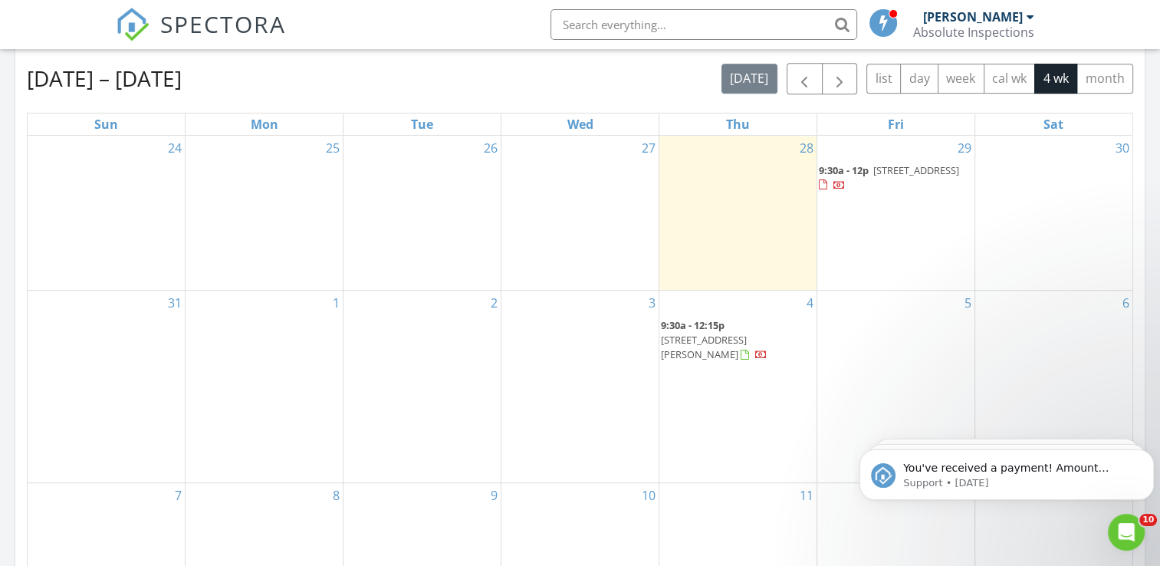  I want to click on a: Go to September 1, 2025, so click(336, 303).